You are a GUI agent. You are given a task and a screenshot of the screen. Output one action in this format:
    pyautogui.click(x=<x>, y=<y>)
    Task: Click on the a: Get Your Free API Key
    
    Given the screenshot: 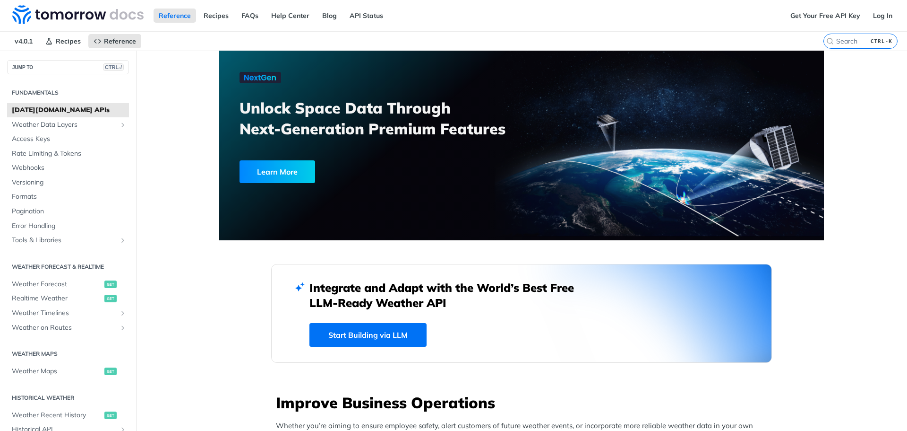 What is the action you would take?
    pyautogui.click(x=826, y=16)
    